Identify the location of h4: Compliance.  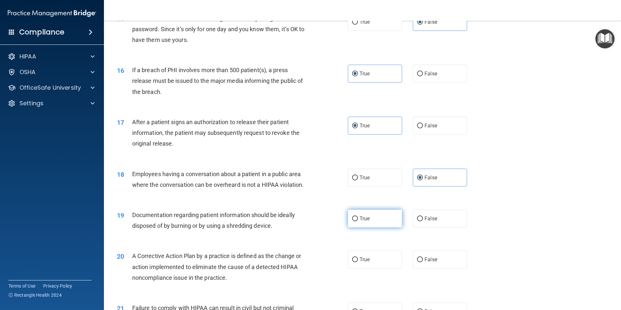
(42, 32).